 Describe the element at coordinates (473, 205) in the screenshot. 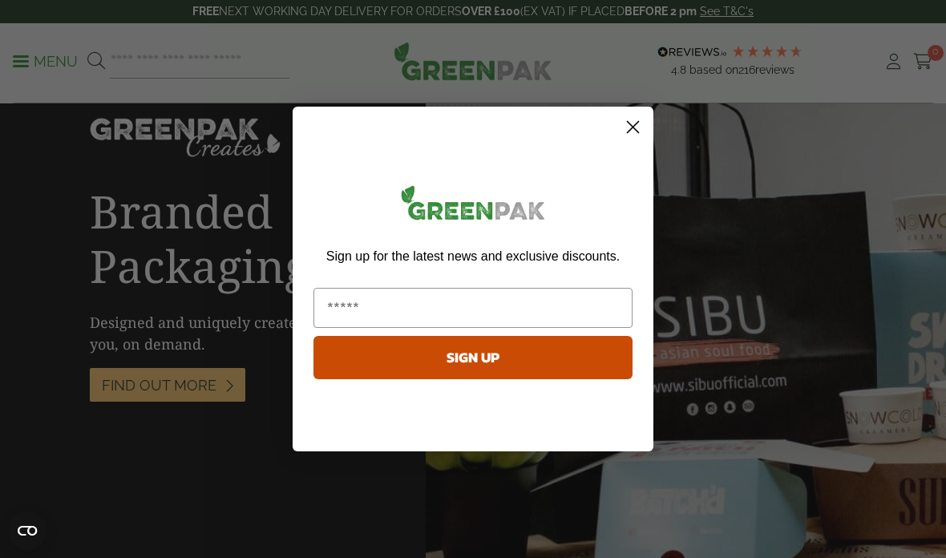

I see `img: greenpak_logo` at that location.